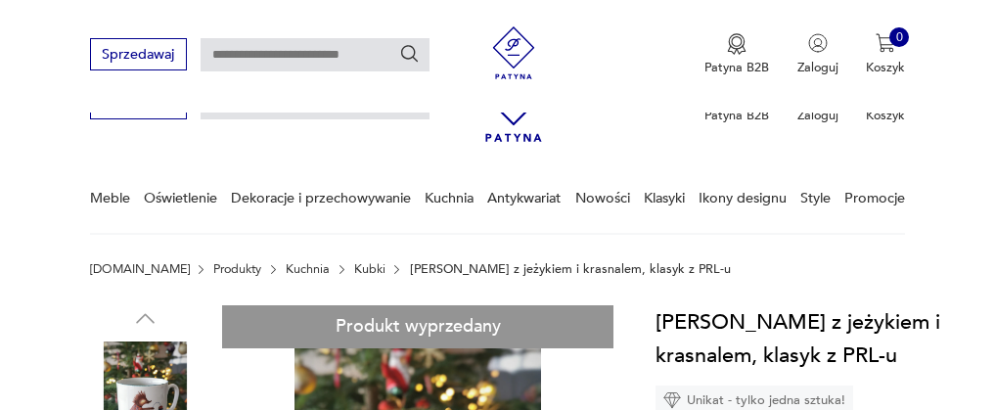 This screenshot has width=995, height=410. I want to click on a: Ikony designu, so click(743, 198).